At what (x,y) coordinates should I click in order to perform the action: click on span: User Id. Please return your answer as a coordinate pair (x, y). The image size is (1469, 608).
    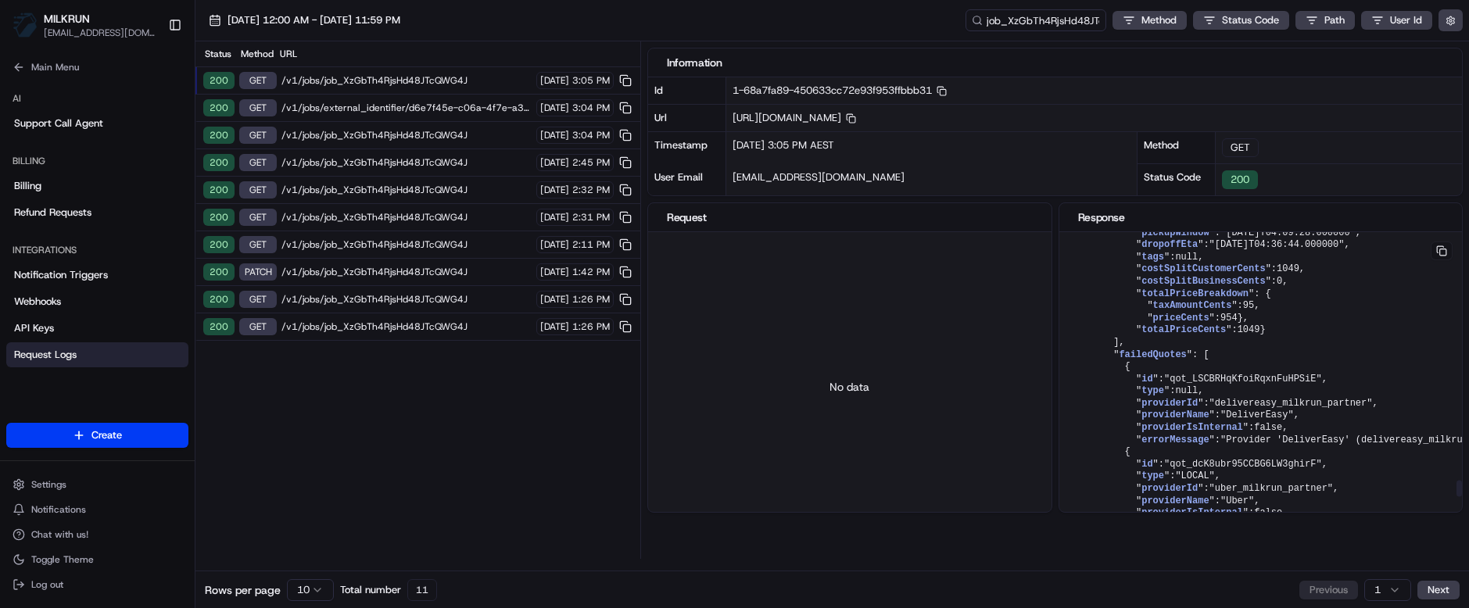
    Looking at the image, I should click on (1405, 20).